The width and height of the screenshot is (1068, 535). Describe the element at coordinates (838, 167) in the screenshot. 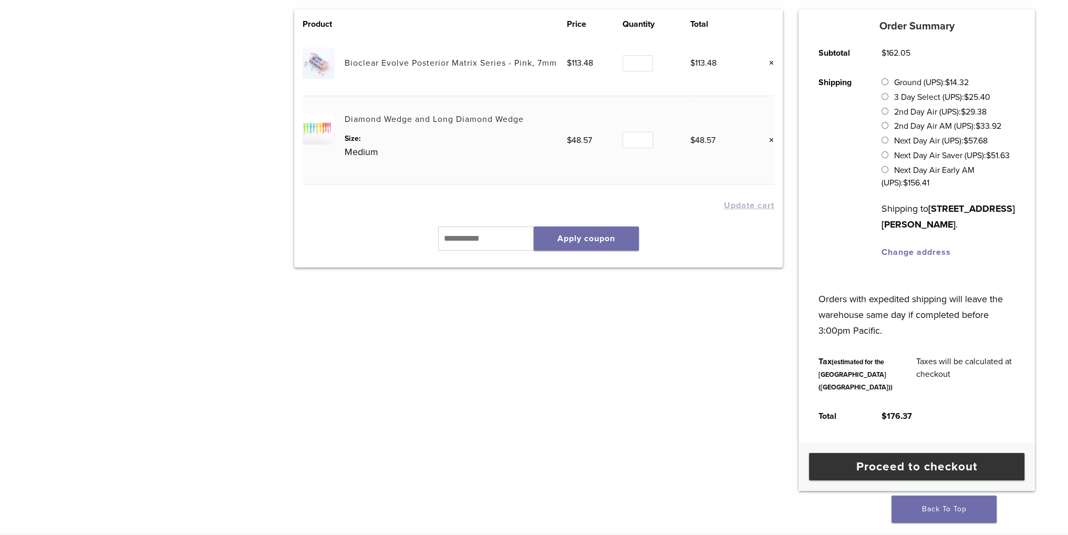

I see `th: Shipping` at that location.